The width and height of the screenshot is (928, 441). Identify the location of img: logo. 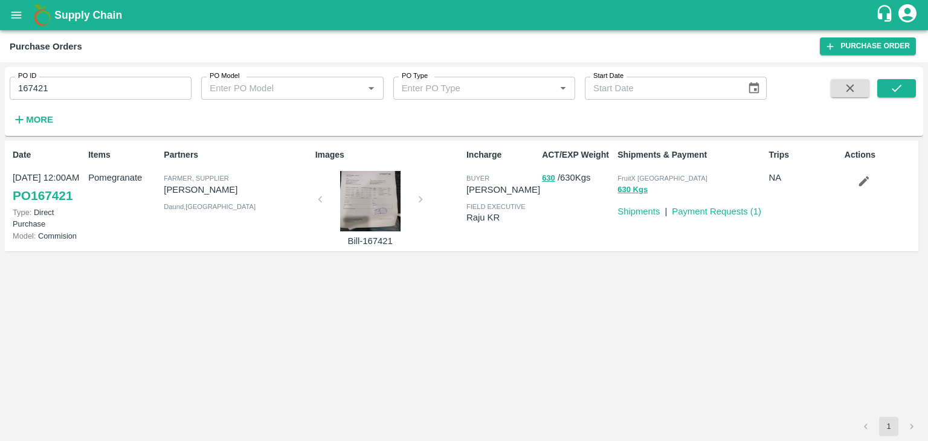
(42, 15).